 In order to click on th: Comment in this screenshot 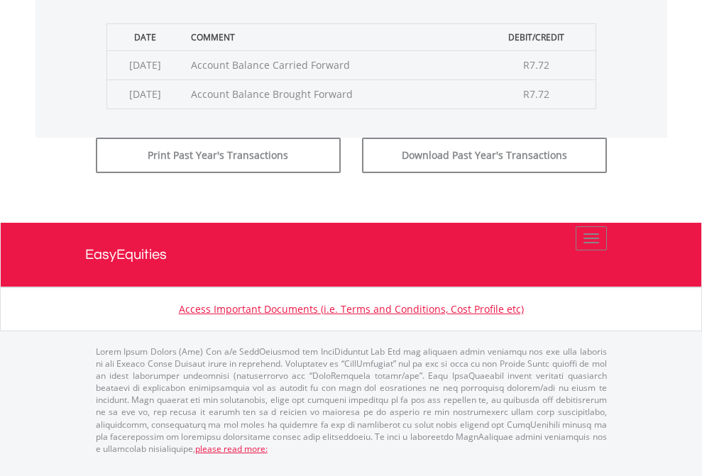, I will do `click(331, 37)`.